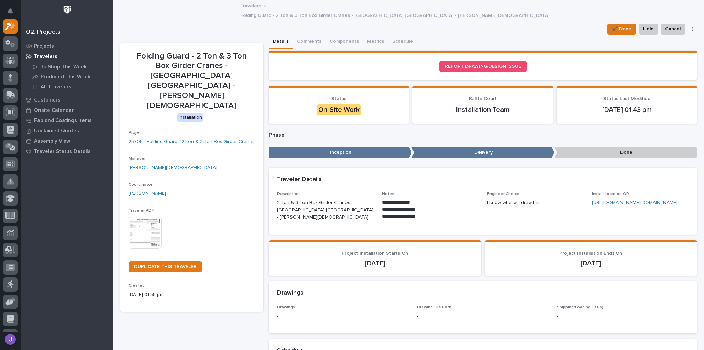 The width and height of the screenshot is (704, 350). Describe the element at coordinates (67, 120) in the screenshot. I see `a: Fab and Coatings Items` at that location.